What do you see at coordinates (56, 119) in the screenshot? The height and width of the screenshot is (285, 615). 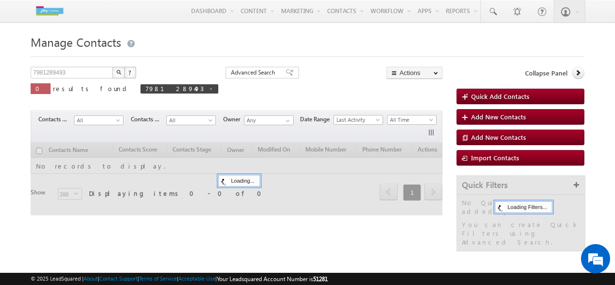 I see `span: Contacts Stage` at bounding box center [56, 119].